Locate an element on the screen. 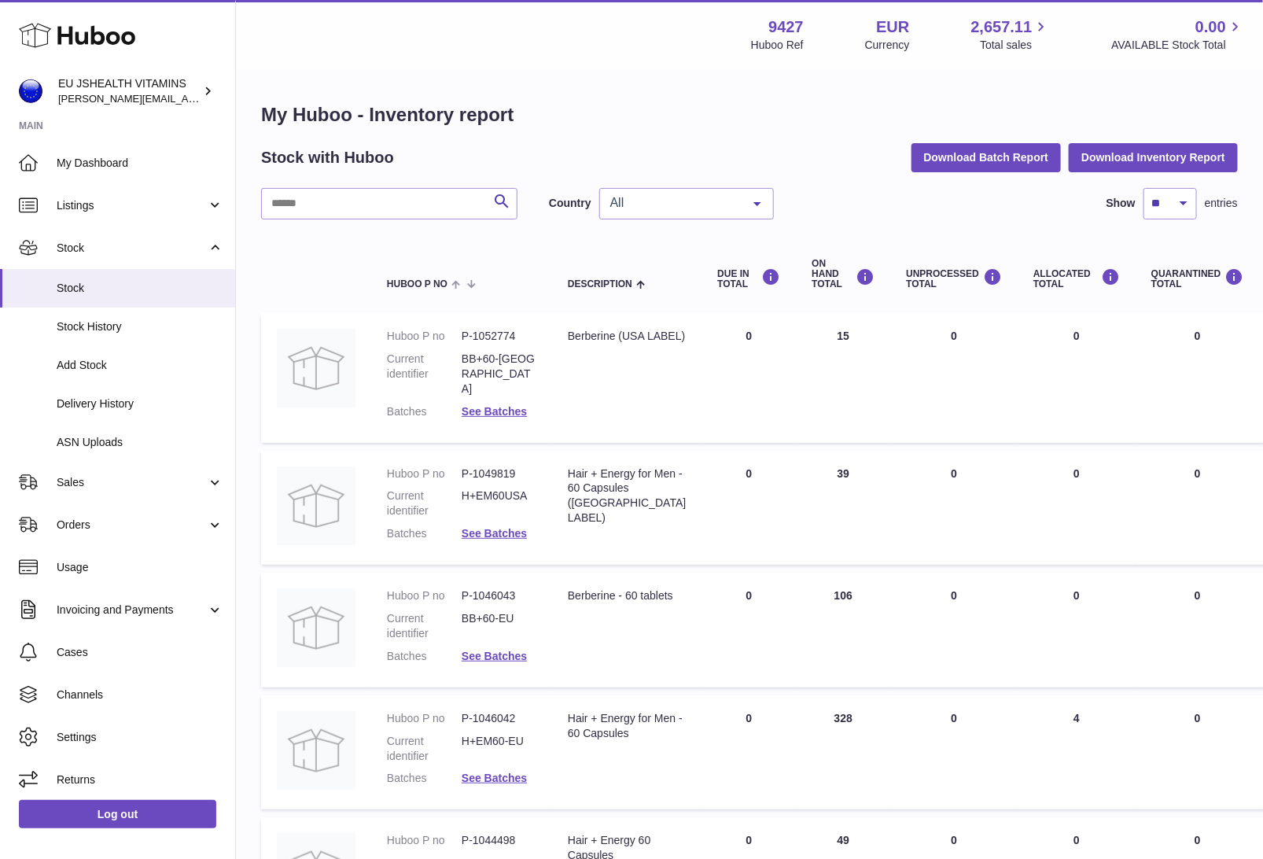 This screenshot has width=1263, height=859. span: My Dashboard is located at coordinates (140, 163).